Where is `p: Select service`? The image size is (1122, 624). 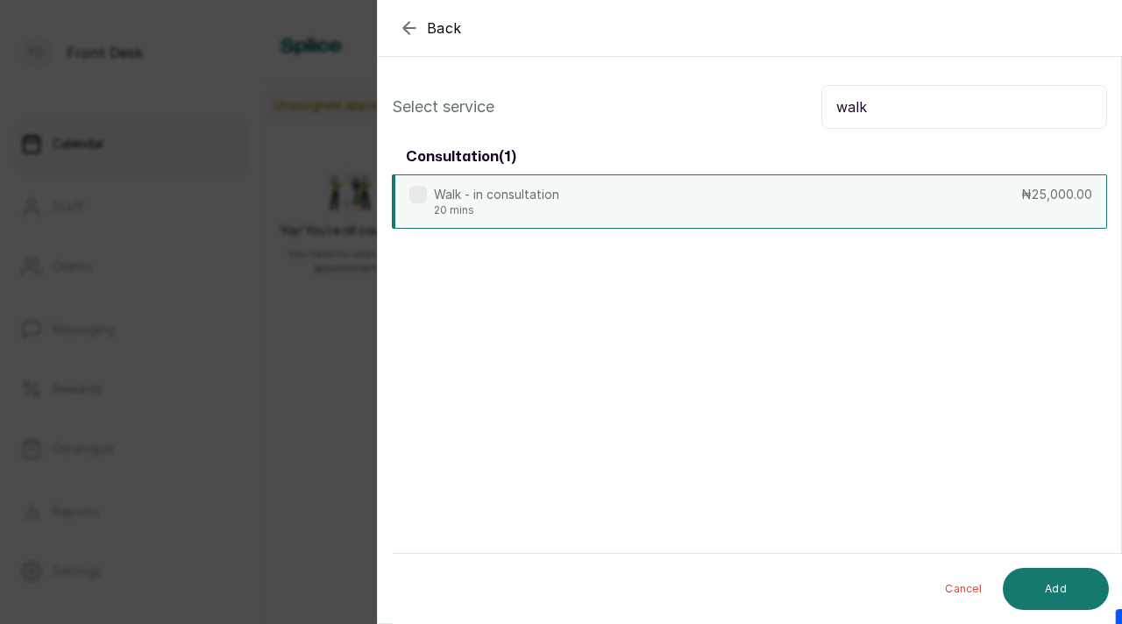
p: Select service is located at coordinates (443, 107).